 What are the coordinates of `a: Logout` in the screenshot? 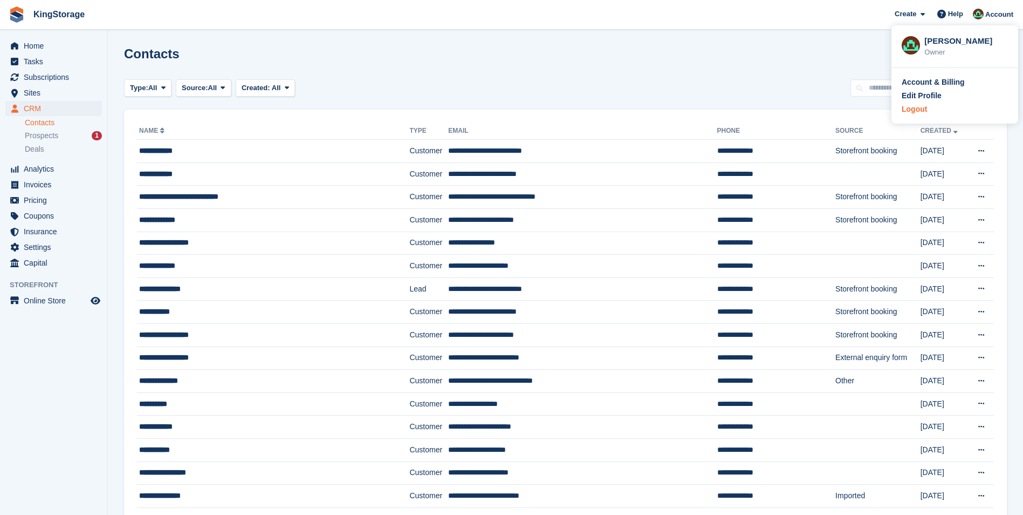 It's located at (955, 109).